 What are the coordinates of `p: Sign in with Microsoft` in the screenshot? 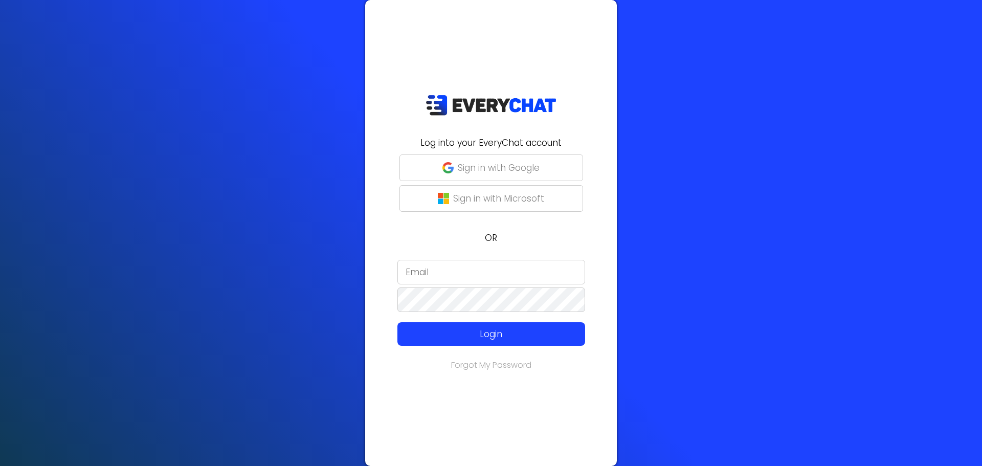 It's located at (499, 198).